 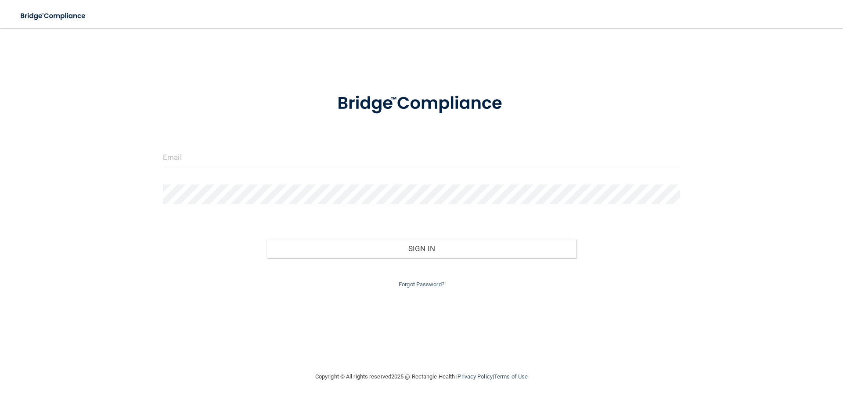 What do you see at coordinates (422, 284) in the screenshot?
I see `a: Forgot Password?` at bounding box center [422, 284].